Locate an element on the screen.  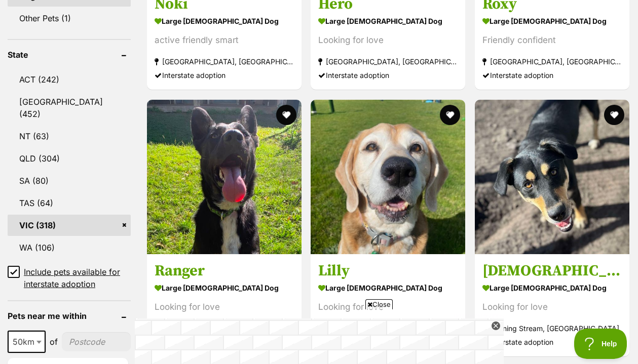
img: Zeus - Australian Kelpie x Maremma Sheepdog is located at coordinates (552, 177).